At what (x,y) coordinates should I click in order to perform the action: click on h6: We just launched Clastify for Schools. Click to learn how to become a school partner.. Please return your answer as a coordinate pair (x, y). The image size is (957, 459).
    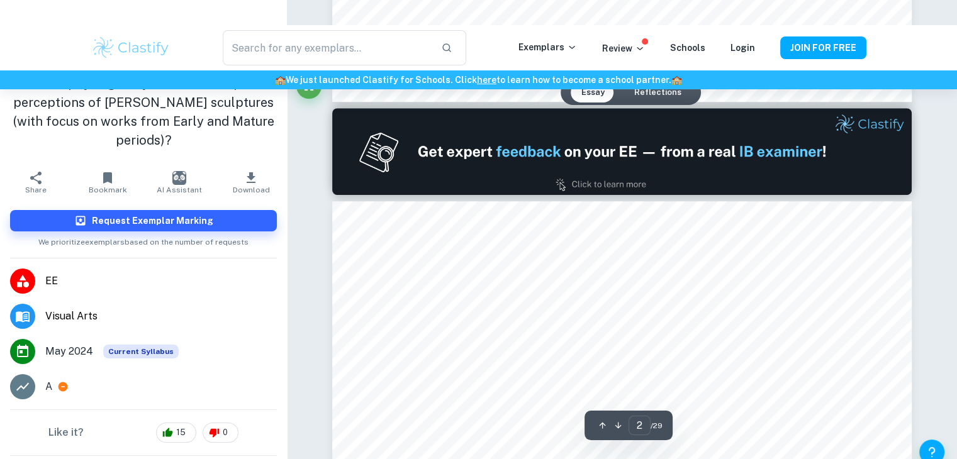
    Looking at the image, I should click on (478, 80).